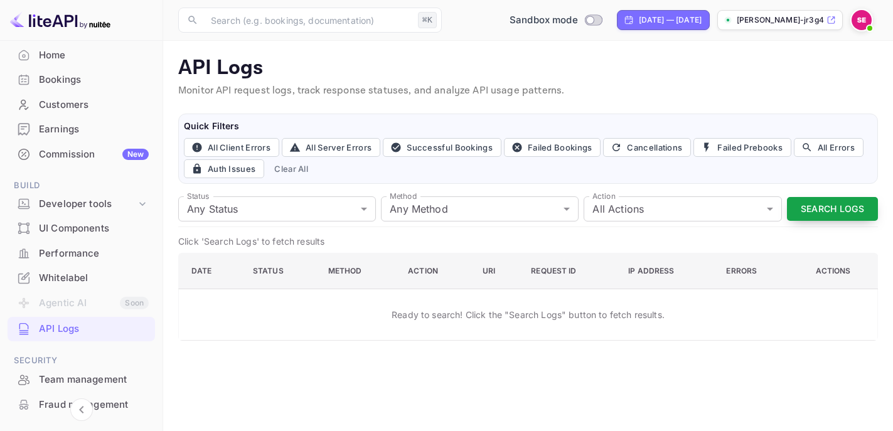  Describe the element at coordinates (281, 271) in the screenshot. I see `th: Status` at that location.